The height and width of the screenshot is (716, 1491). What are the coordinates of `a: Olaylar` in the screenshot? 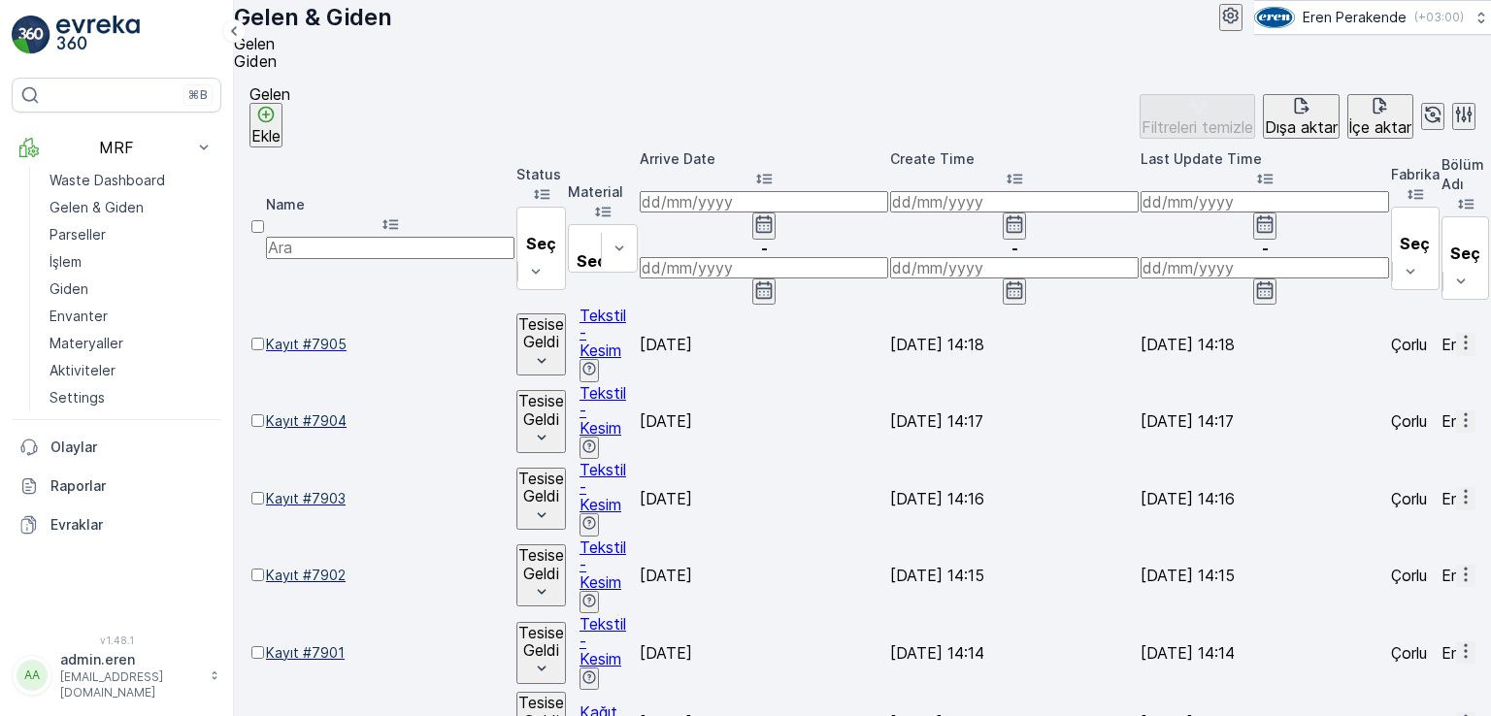 It's located at (116, 447).